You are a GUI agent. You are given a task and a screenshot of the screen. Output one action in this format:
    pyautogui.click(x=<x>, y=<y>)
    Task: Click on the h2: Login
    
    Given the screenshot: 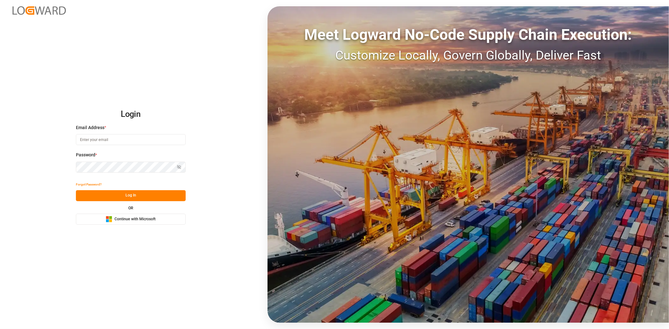 What is the action you would take?
    pyautogui.click(x=131, y=115)
    